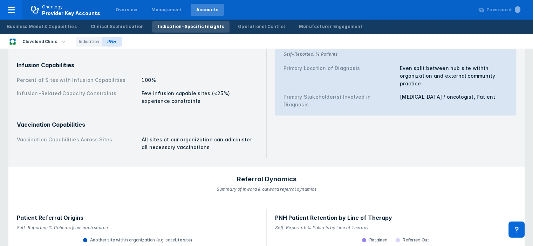  What do you see at coordinates (374, 240) in the screenshot?
I see `div: Retained` at bounding box center [374, 240].